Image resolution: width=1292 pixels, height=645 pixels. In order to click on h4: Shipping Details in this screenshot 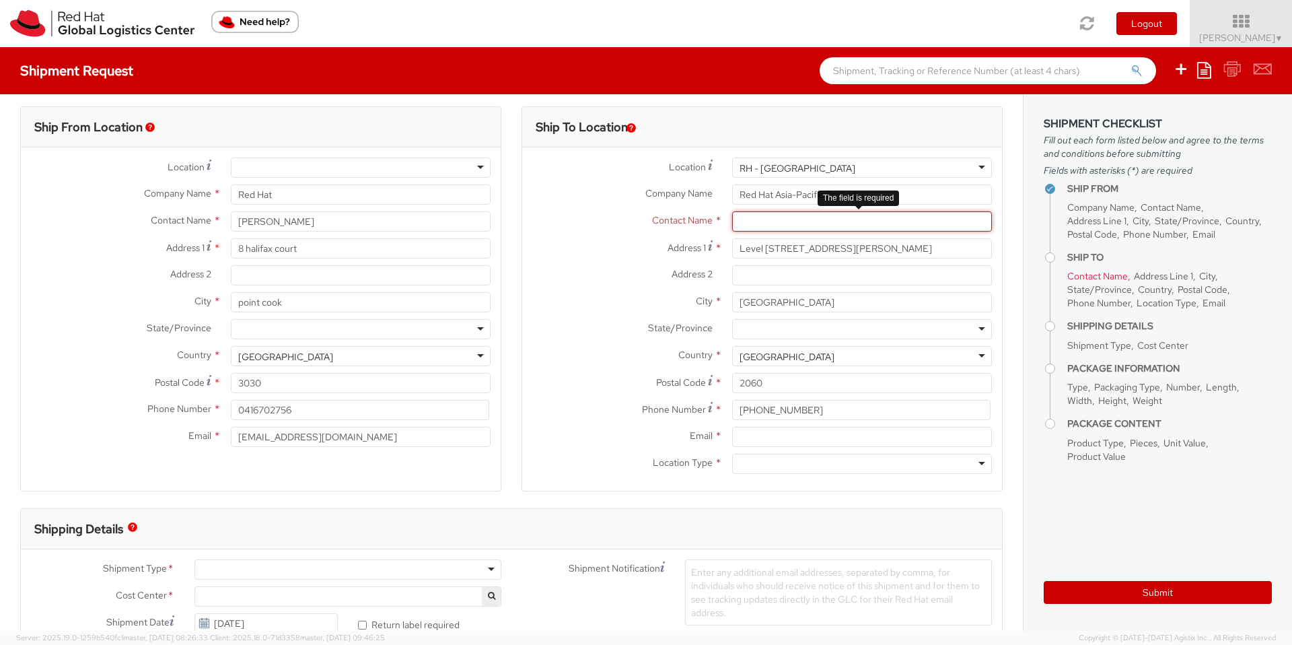, I will do `click(1169, 326)`.